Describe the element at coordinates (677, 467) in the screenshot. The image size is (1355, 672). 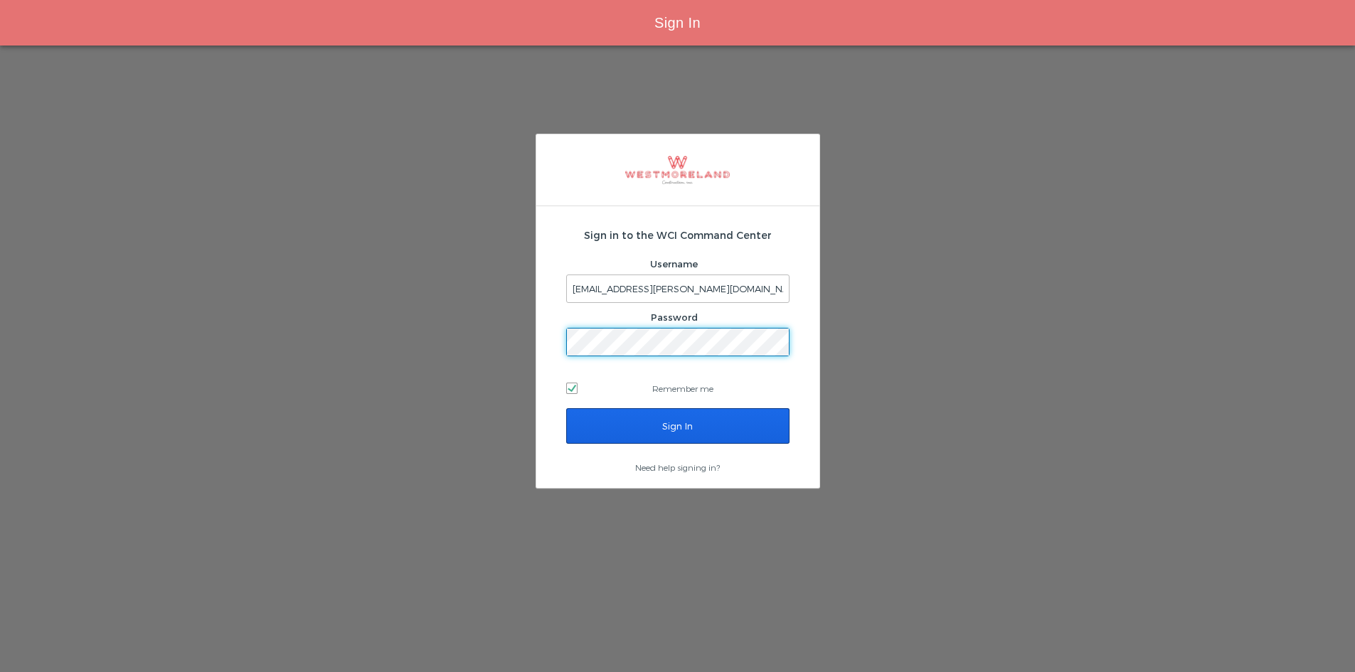
I see `a: Need help signing in?` at that location.